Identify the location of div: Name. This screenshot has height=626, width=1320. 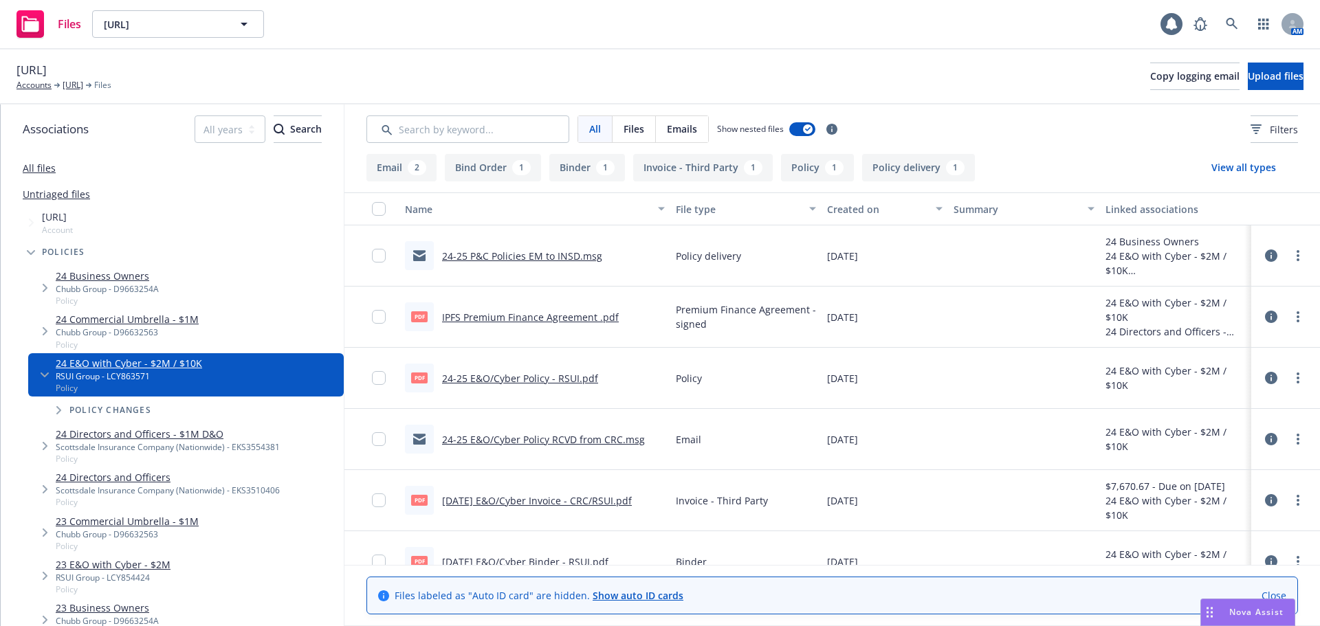
(527, 209).